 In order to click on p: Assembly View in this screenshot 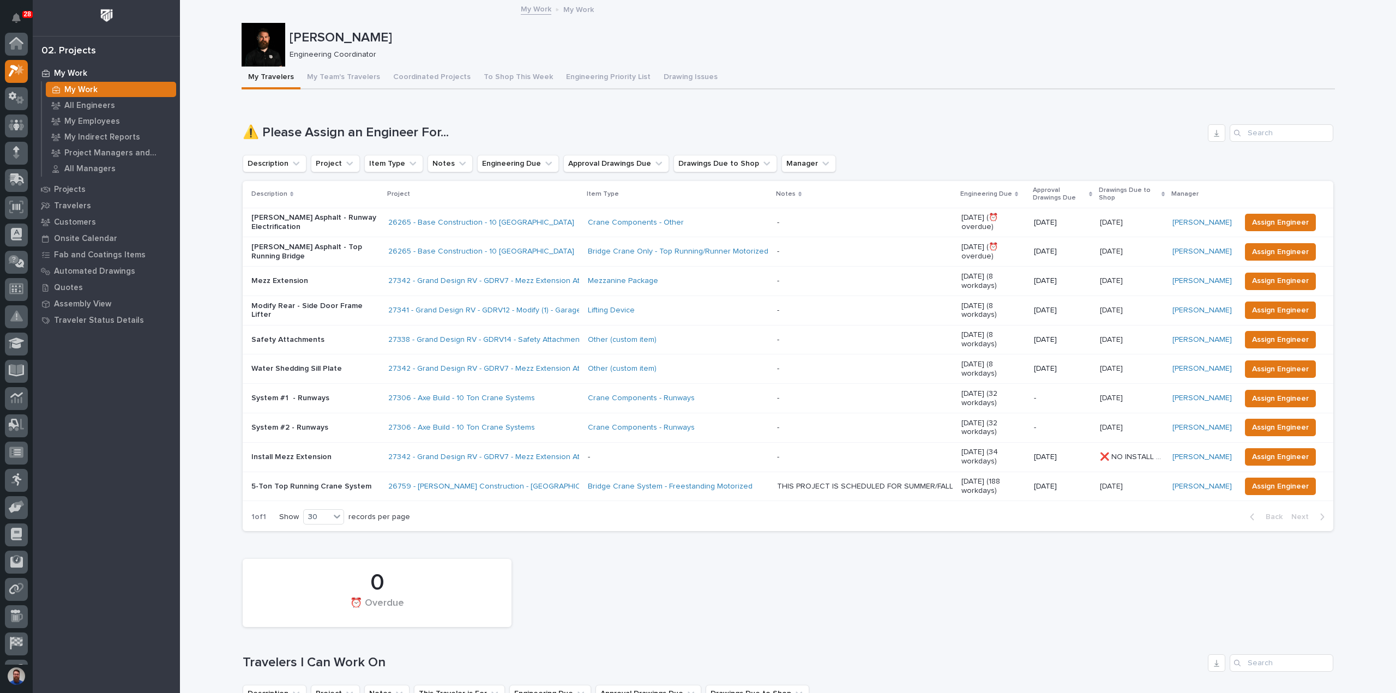, I will do `click(82, 304)`.